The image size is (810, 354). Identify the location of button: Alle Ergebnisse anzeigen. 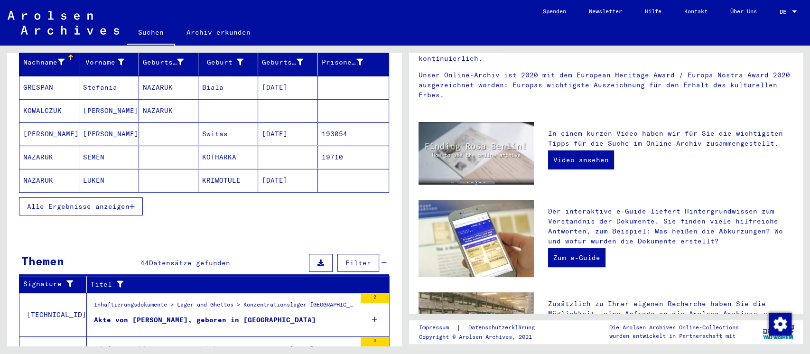
(81, 206).